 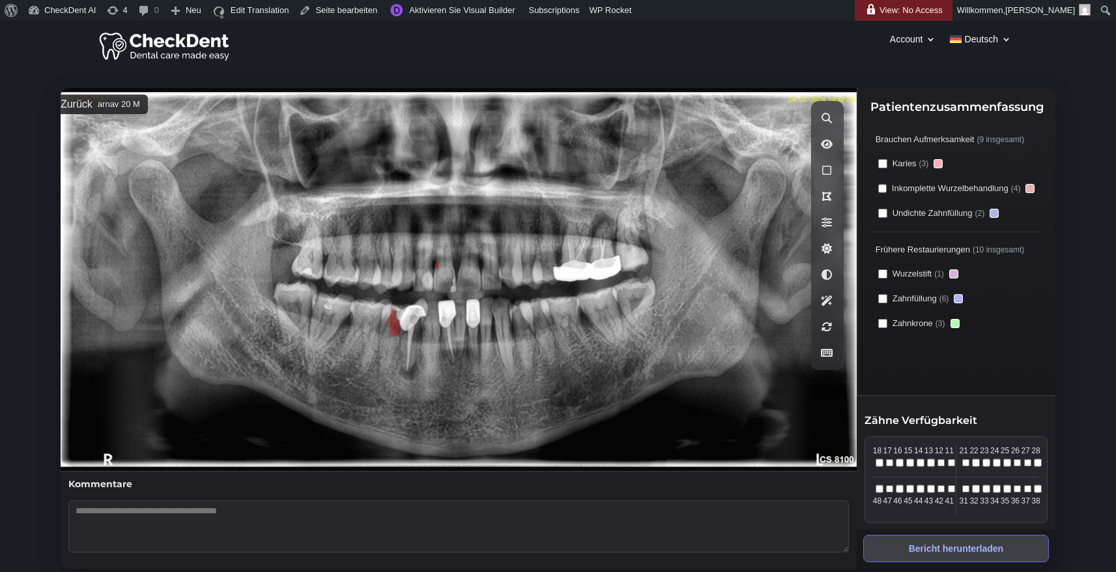 What do you see at coordinates (1000, 139) in the screenshot?
I see `span: (9 insgesamt)` at bounding box center [1000, 139].